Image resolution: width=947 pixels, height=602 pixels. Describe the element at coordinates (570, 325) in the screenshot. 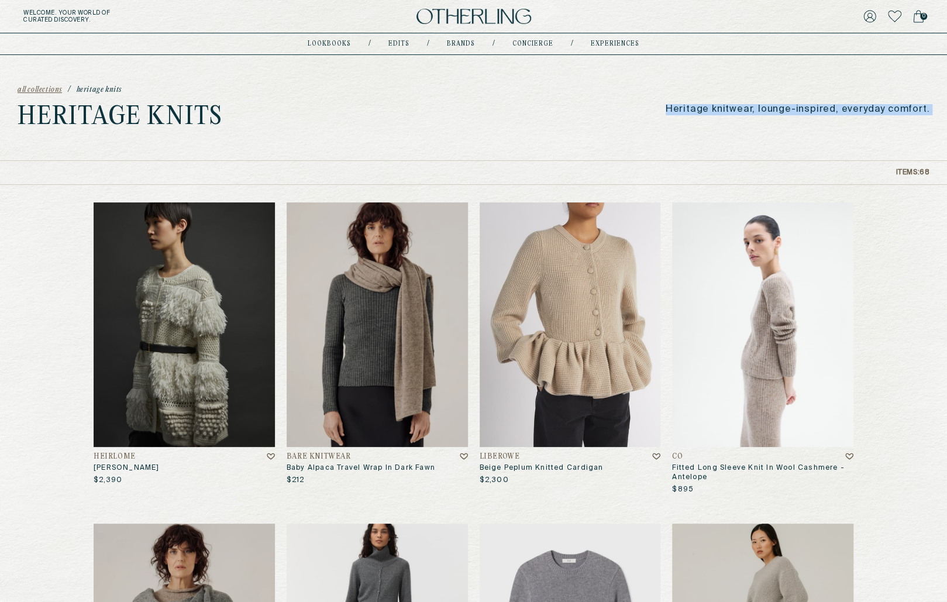

I see `img: Beige Peplum Knitted Cardigan` at that location.